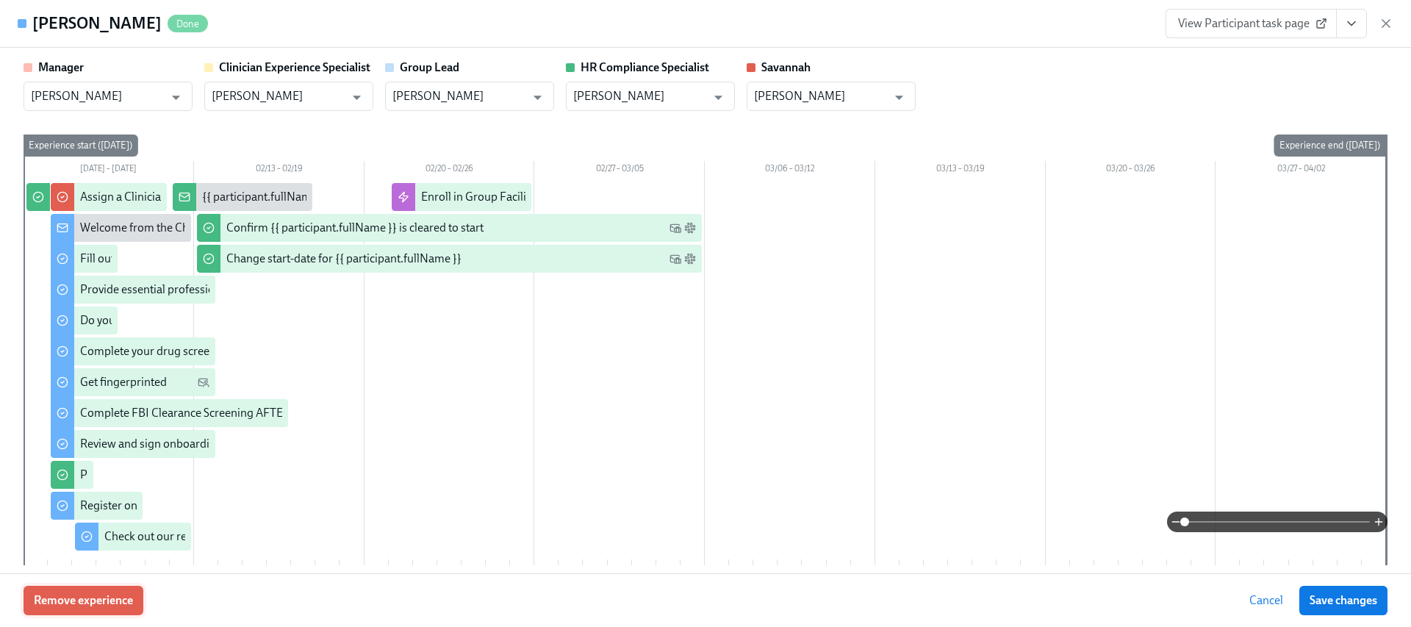 Image resolution: width=1411 pixels, height=627 pixels. Describe the element at coordinates (1266, 601) in the screenshot. I see `button: Cancel` at that location.